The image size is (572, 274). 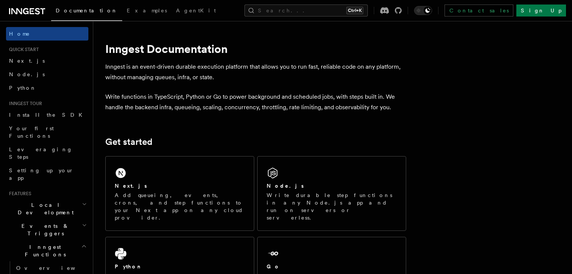 What do you see at coordinates (180, 194) in the screenshot?
I see `a: Next.jsAdd queueing, events, crons, and step functions to your Next app on any cloud provider.` at bounding box center [180, 194].